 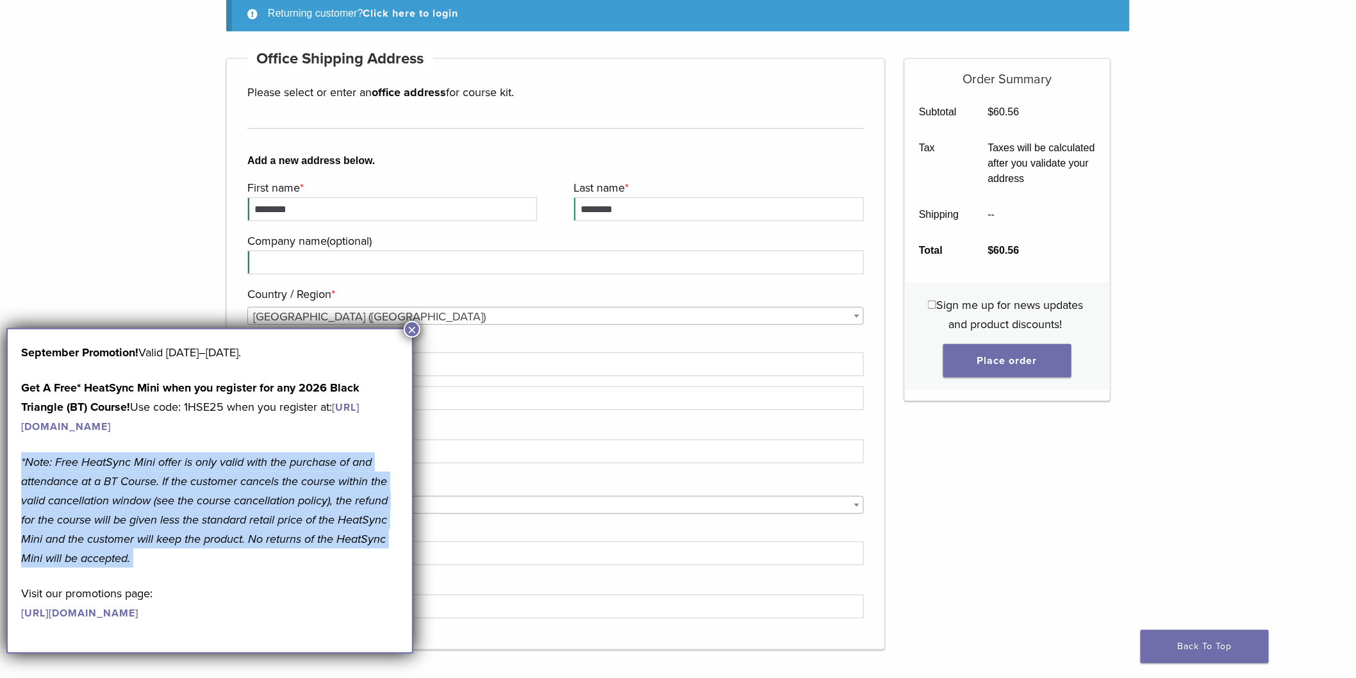 I want to click on b: Add a new address below., so click(x=556, y=161).